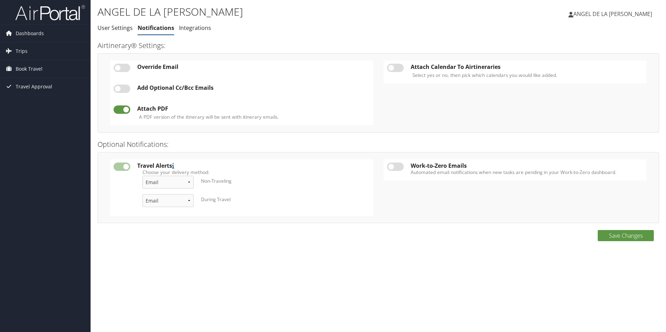 Image resolution: width=666 pixels, height=332 pixels. I want to click on label: Select yes or no, then pick which calendars you would like added., so click(485, 75).